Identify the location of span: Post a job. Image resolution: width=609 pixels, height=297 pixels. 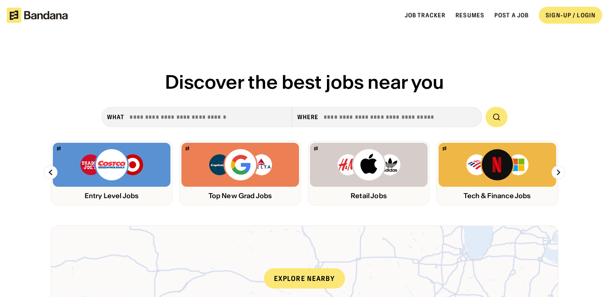
(511, 15).